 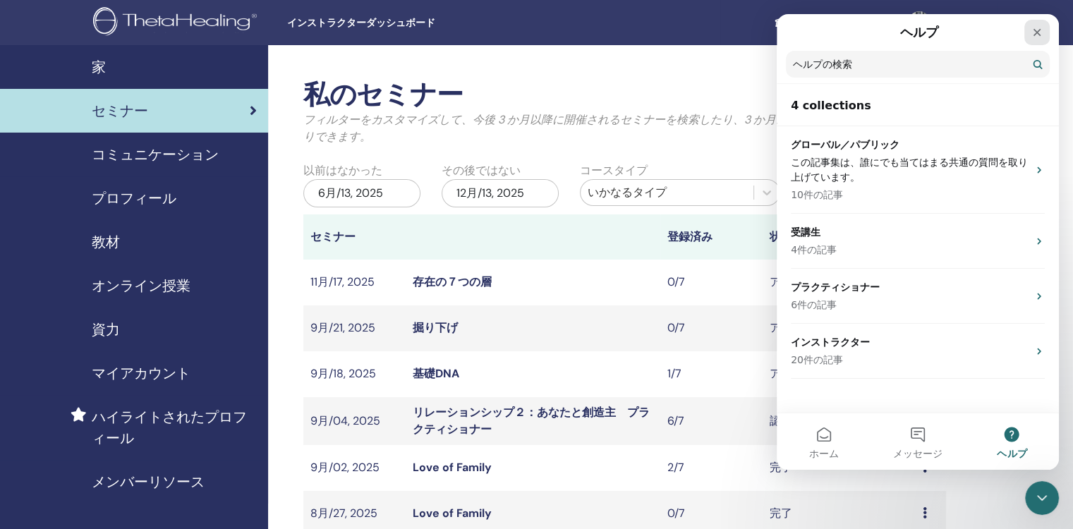 I want to click on a: 掘り下げ, so click(x=435, y=327).